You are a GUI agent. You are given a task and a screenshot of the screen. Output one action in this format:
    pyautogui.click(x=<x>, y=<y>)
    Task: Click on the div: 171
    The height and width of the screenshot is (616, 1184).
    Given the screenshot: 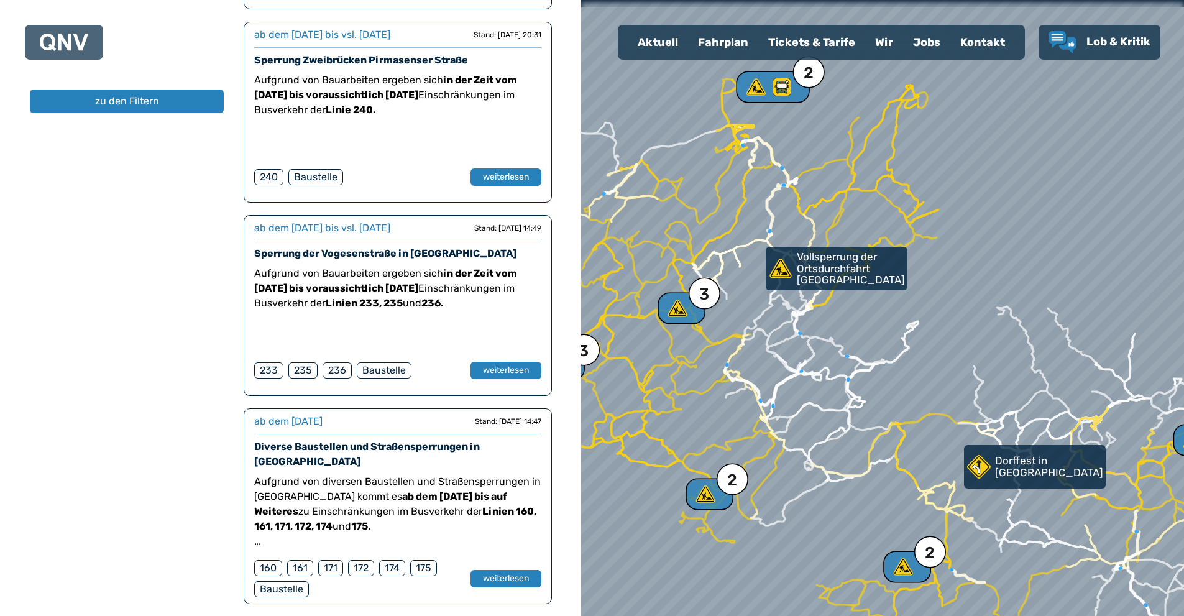 What is the action you would take?
    pyautogui.click(x=331, y=568)
    